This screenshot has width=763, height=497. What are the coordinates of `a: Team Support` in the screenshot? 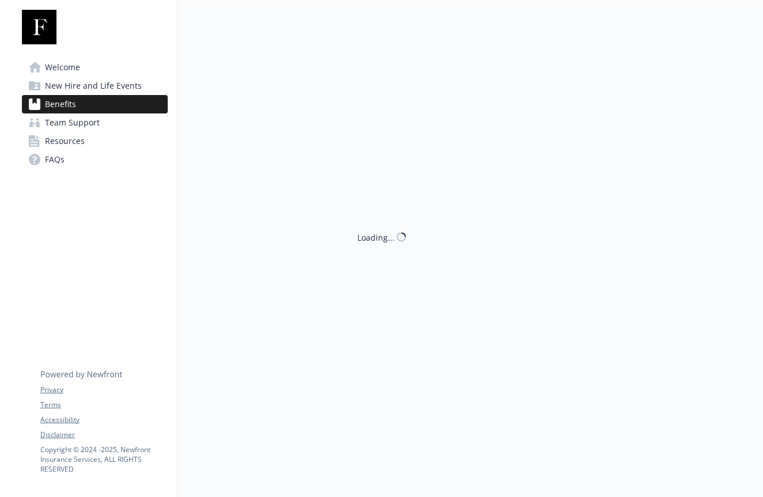 It's located at (94, 123).